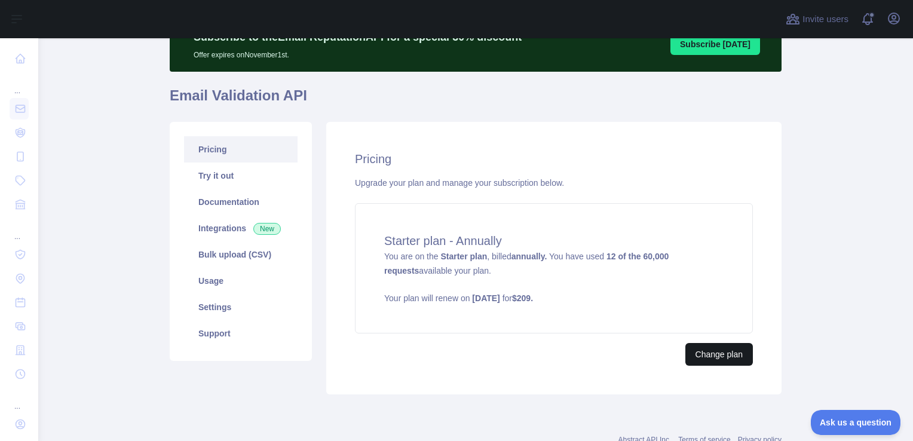 This screenshot has width=913, height=441. I want to click on a: Documentation, so click(241, 202).